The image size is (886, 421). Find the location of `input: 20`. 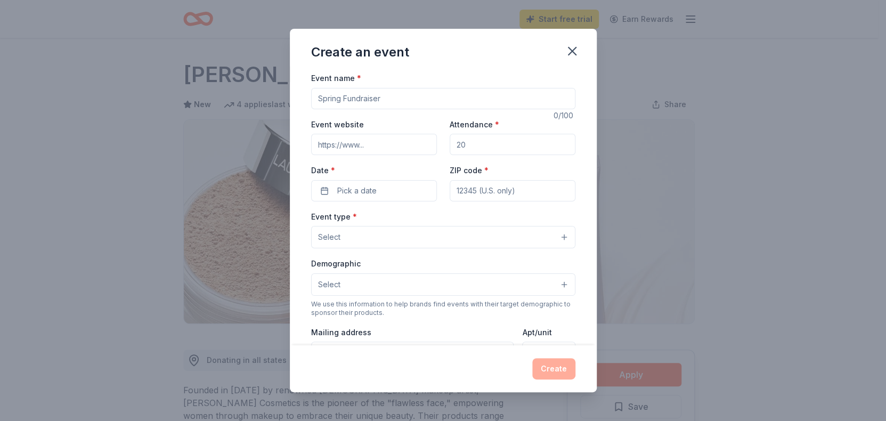

input: 20 is located at coordinates (512, 144).